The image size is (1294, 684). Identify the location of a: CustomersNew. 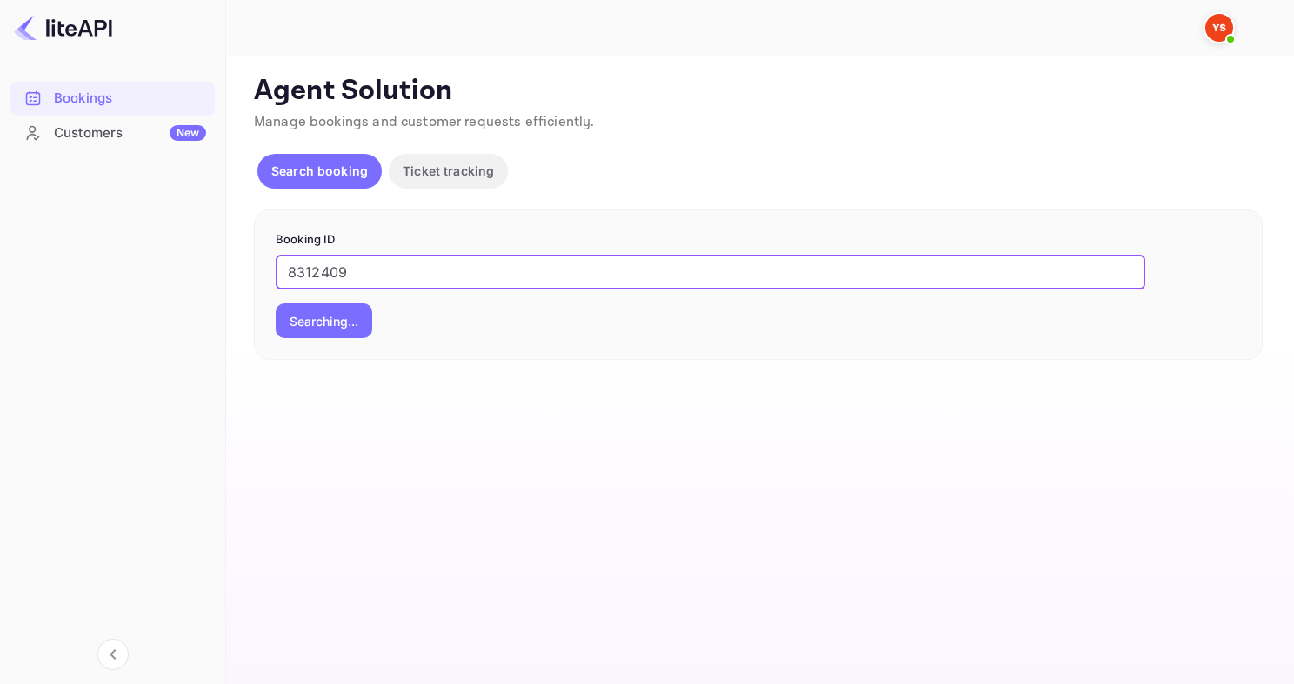
(112, 132).